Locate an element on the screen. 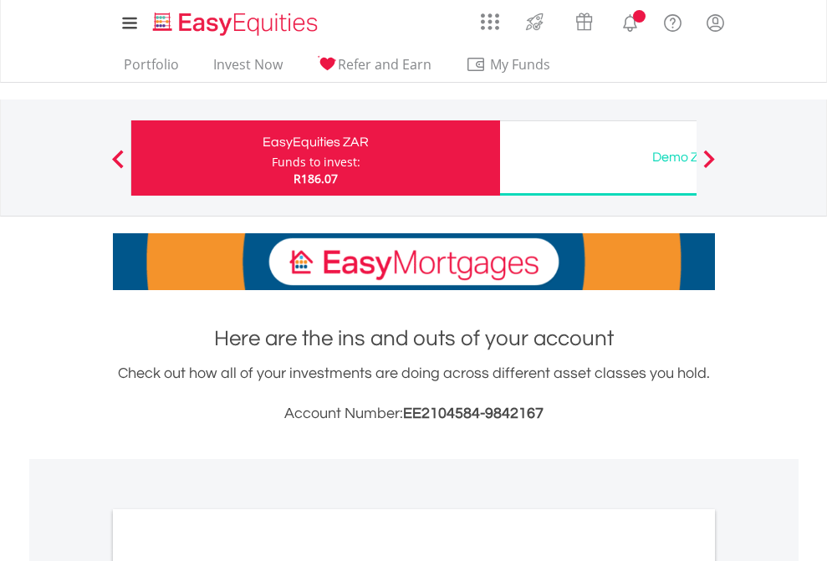  span: R186.07 is located at coordinates (315, 178).